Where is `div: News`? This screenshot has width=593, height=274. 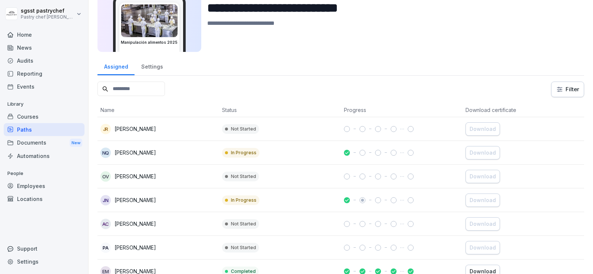
div: News is located at coordinates (44, 47).